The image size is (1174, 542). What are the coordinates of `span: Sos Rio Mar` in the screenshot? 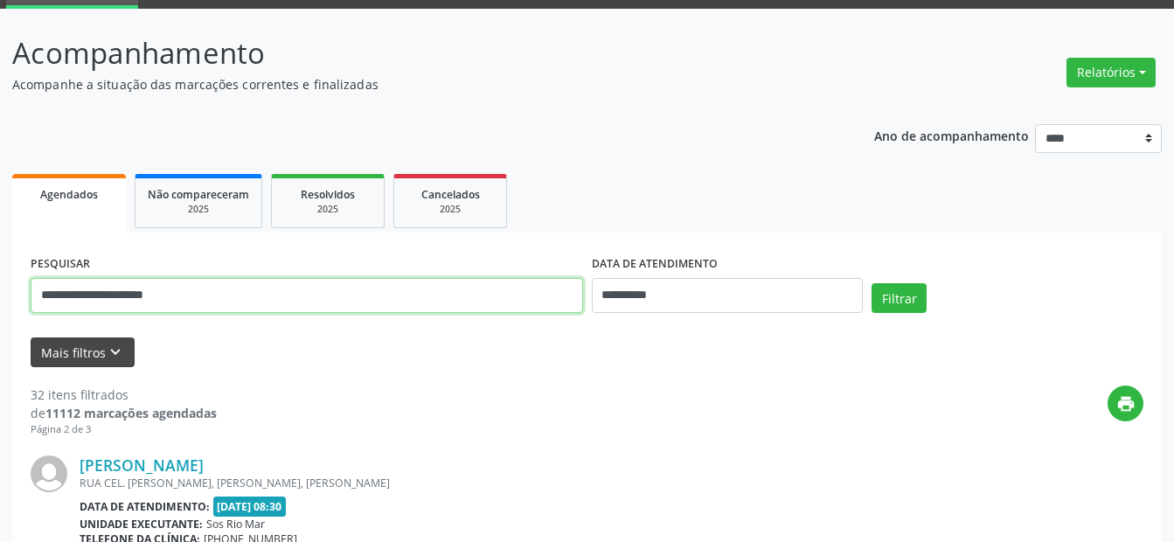 It's located at (235, 524).